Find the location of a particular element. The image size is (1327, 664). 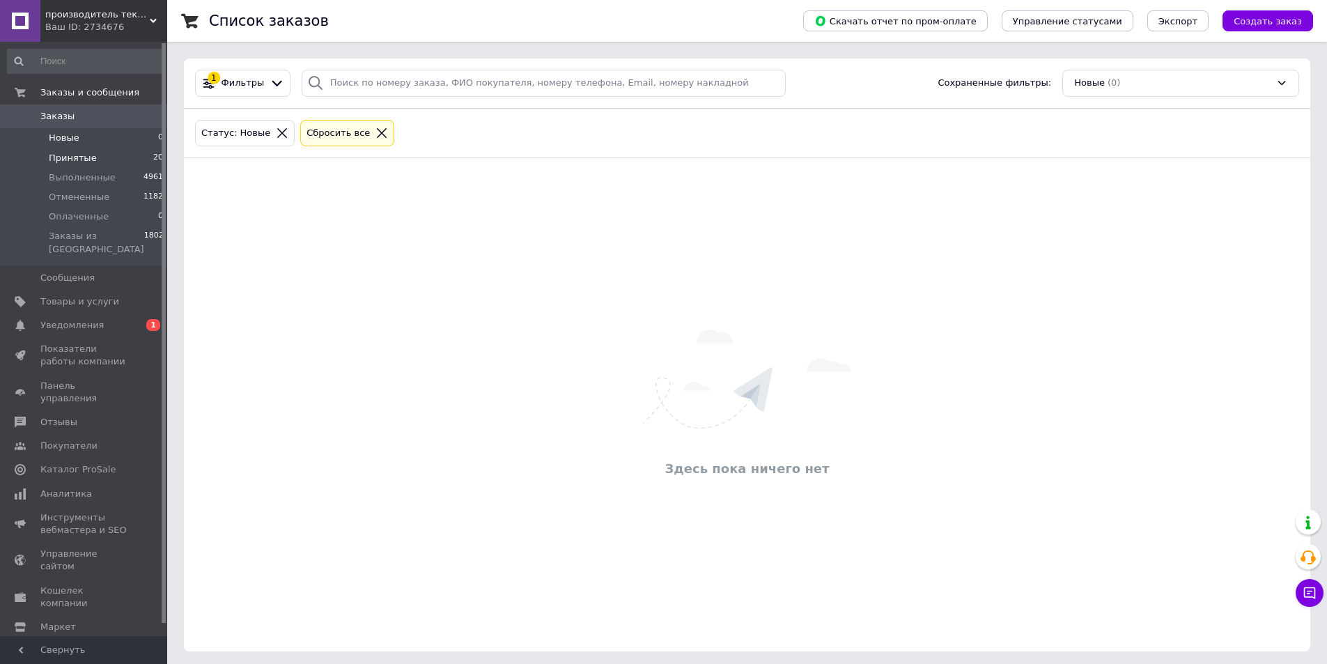

span: Маркет is located at coordinates (58, 627).